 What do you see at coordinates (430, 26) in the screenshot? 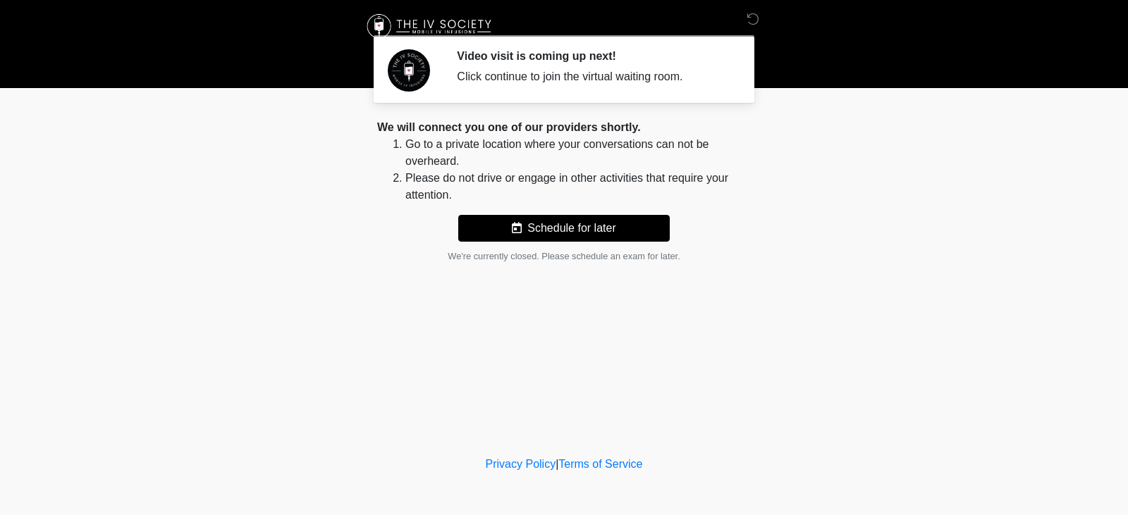
I see `img: The IV Society Logo` at bounding box center [430, 26].